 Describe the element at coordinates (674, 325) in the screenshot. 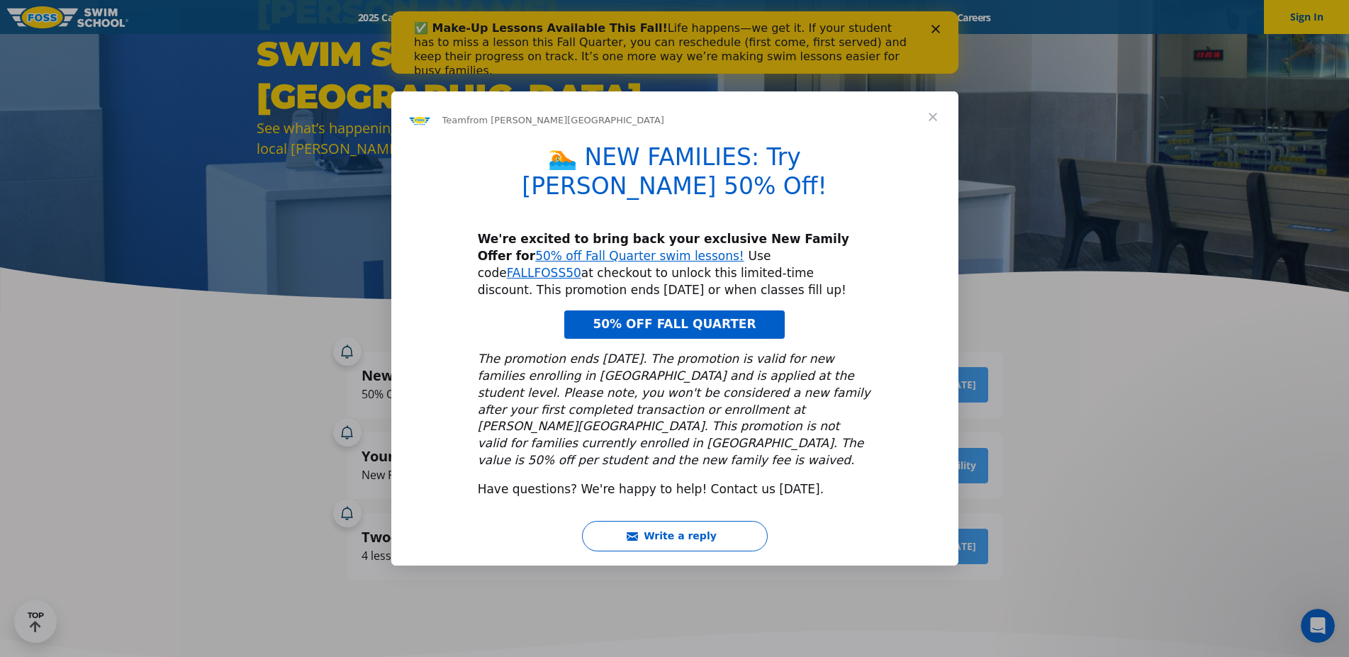

I see `a: 50% OFF FALL QUARTER` at that location.